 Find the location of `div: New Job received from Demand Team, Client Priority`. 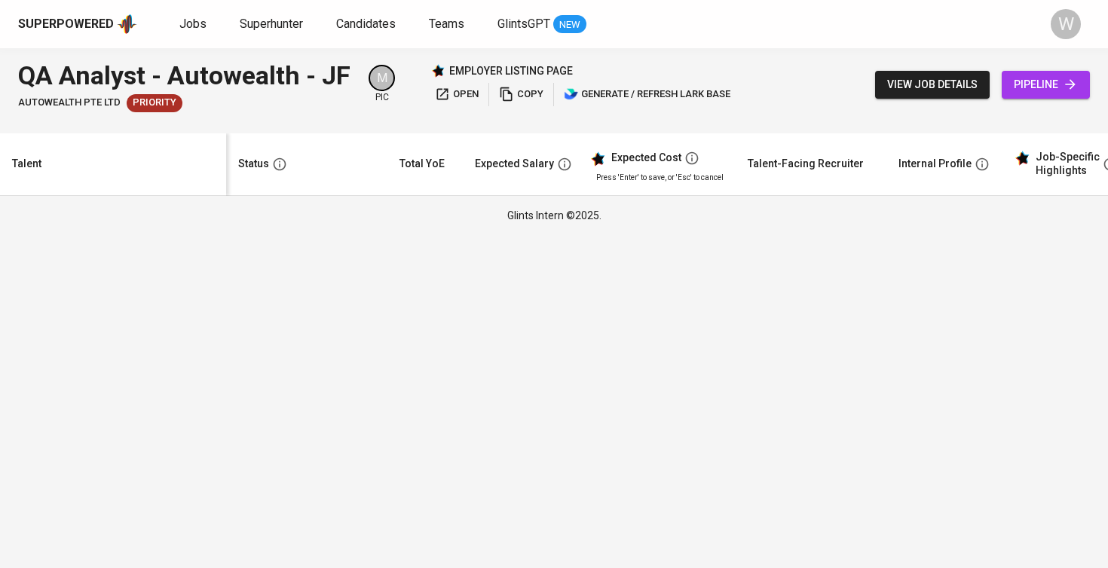

div: New Job received from Demand Team, Client Priority is located at coordinates (155, 103).